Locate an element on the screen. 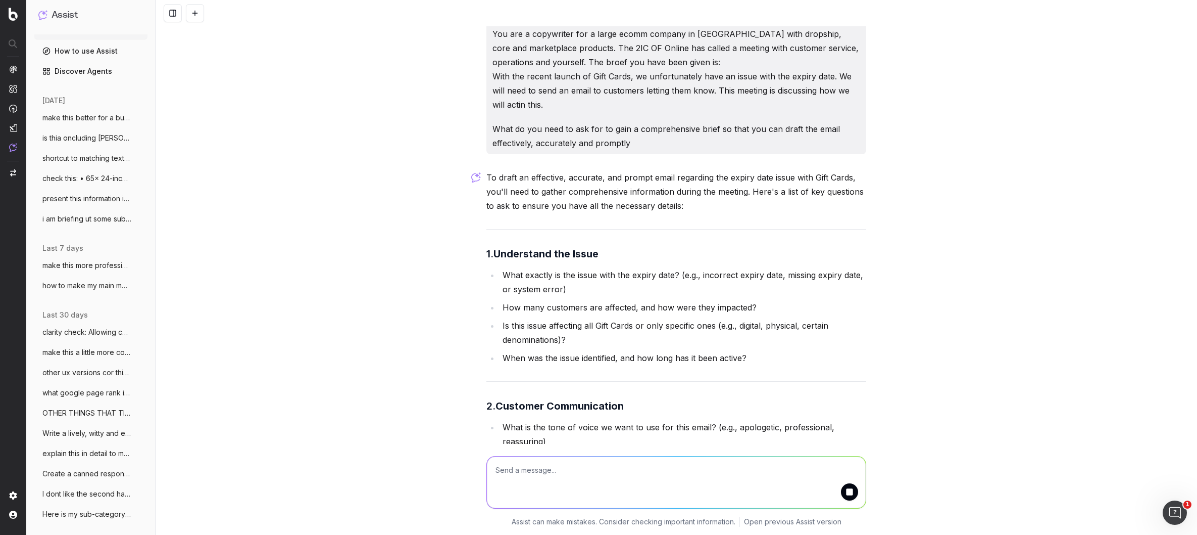  li: Is this issue affecting all Gift Cards or only specific ones (e.g., digital, physical, certain de... is located at coordinates (683, 332).